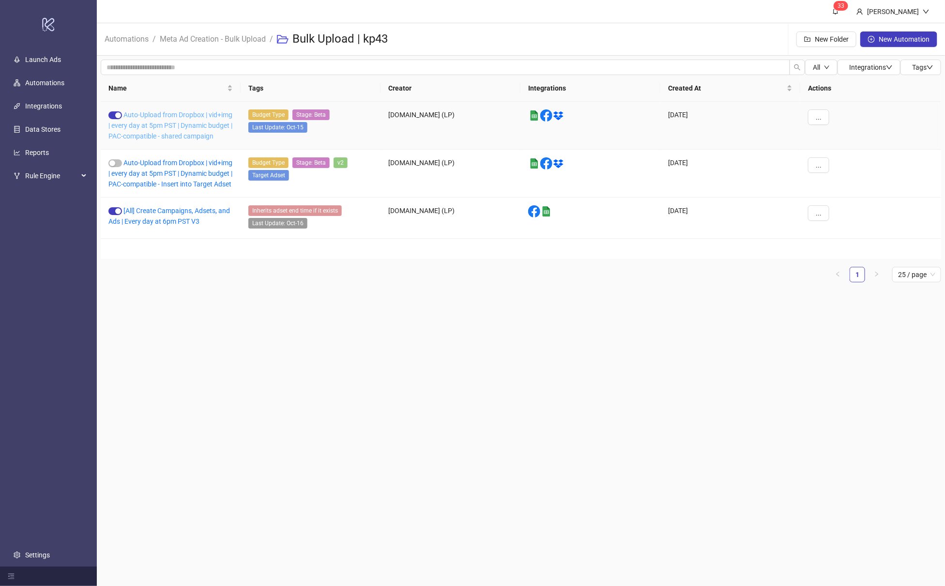 The image size is (945, 586). What do you see at coordinates (838, 274) in the screenshot?
I see `button: left` at bounding box center [838, 274].